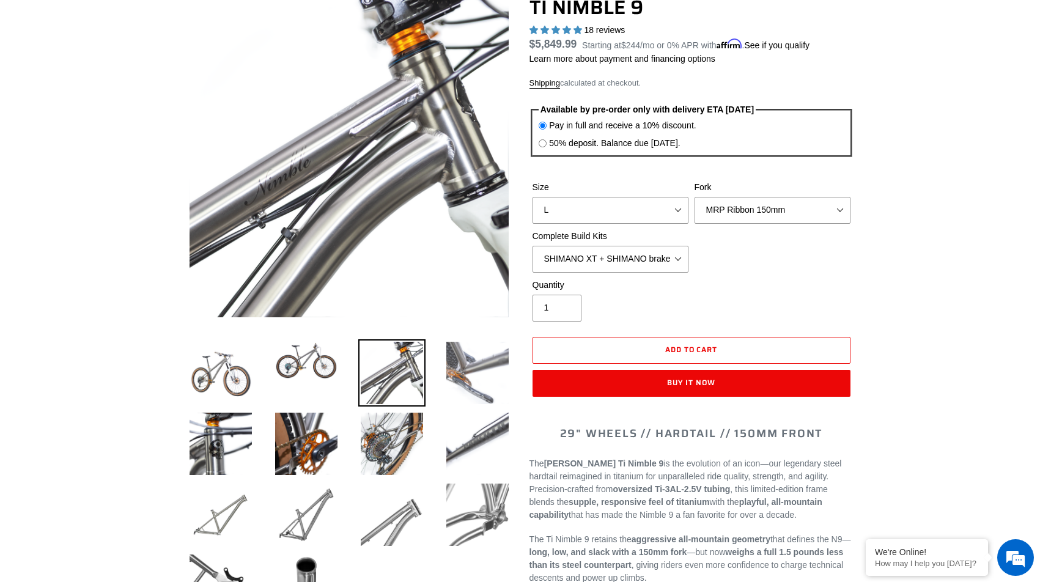  Describe the element at coordinates (557, 30) in the screenshot. I see `span: 4.89 stars` at that location.